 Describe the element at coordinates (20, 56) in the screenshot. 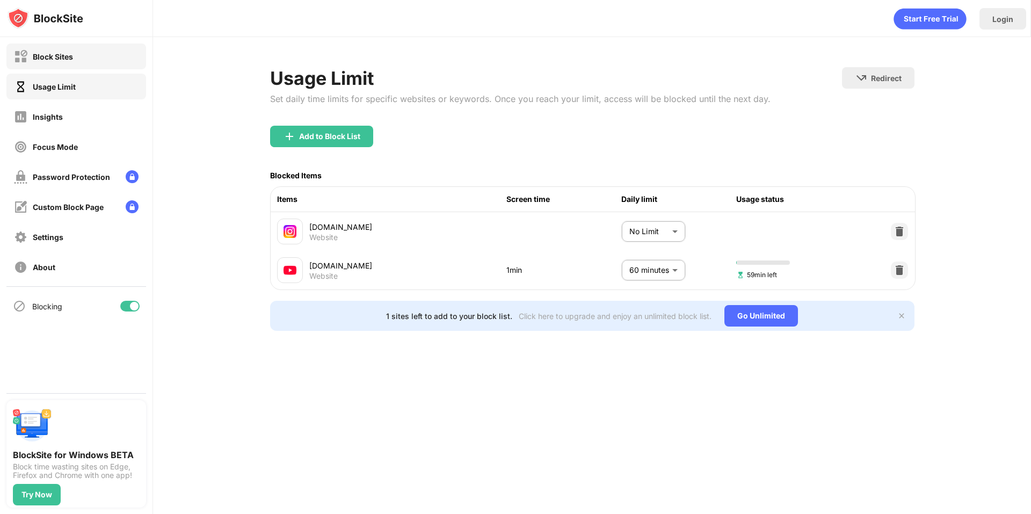

I see `img: block-off.svg` at that location.